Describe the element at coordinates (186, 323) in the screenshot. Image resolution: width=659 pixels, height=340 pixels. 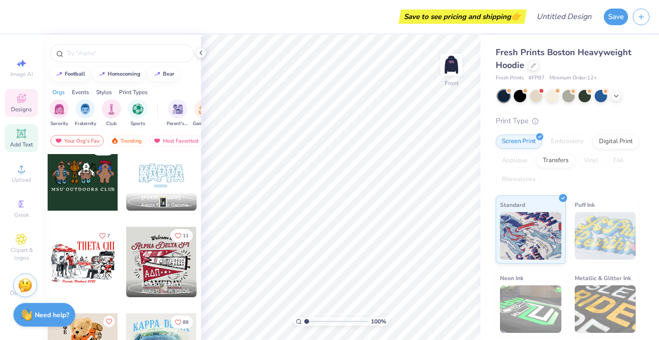
I see `span: 89` at that location.